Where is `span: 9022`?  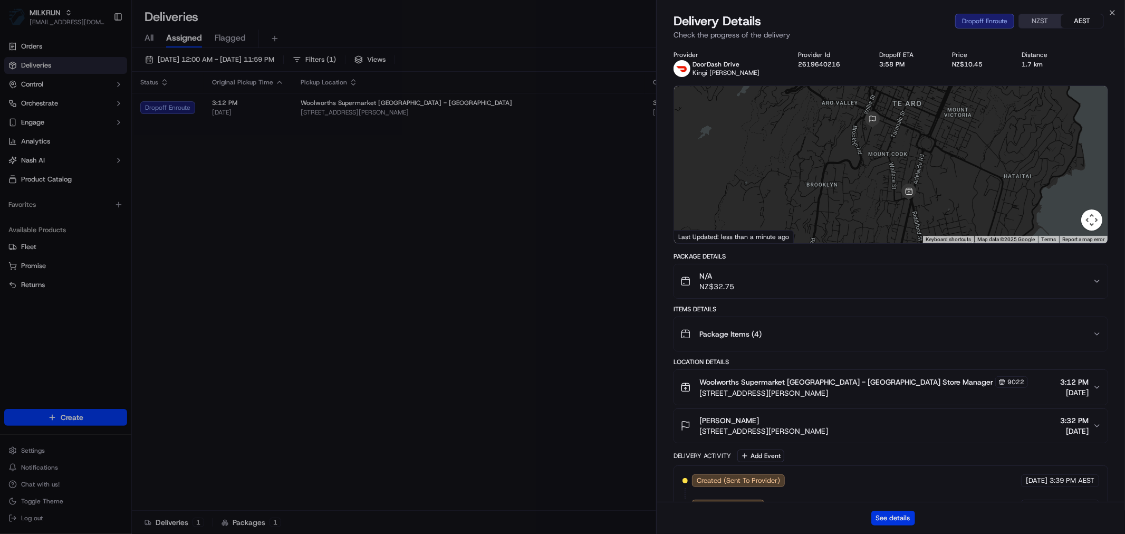 span: 9022 is located at coordinates (1016, 382).